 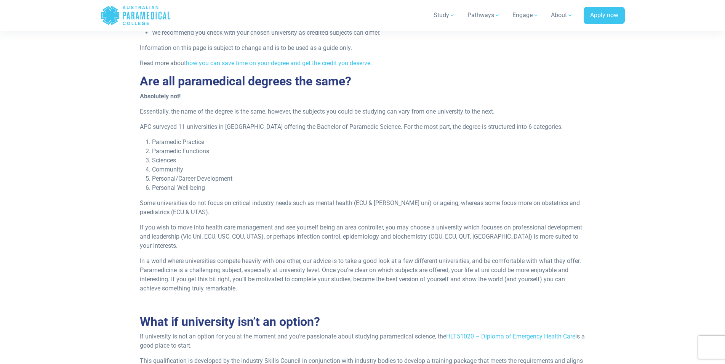 What do you see at coordinates (362, 81) in the screenshot?
I see `h2: Are all paramedical degrees the same?` at bounding box center [362, 81].